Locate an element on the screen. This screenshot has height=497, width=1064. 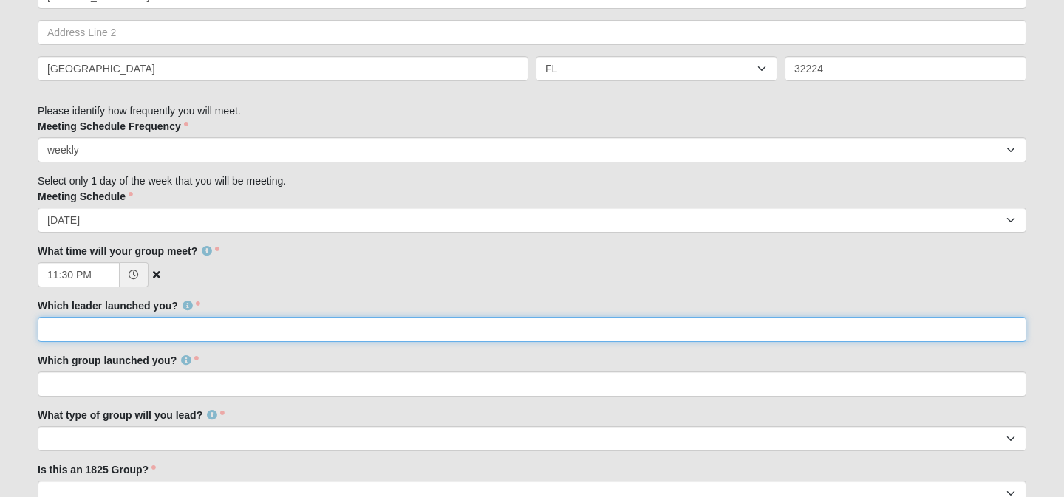
label: What time will your group meet? is located at coordinates (129, 251).